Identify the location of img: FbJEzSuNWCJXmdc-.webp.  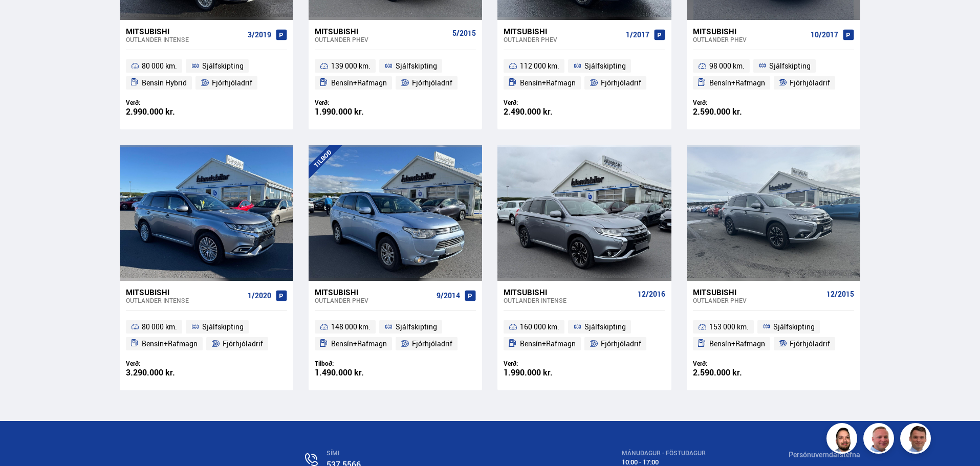
(917, 440).